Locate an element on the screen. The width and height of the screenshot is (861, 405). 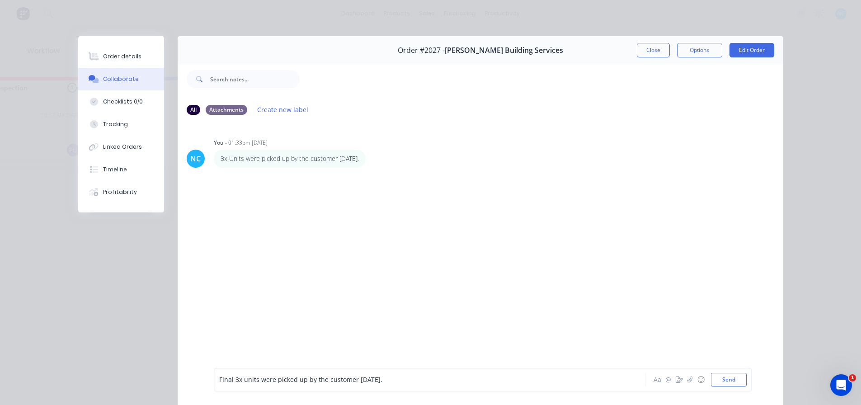
div: Order details is located at coordinates (122, 57).